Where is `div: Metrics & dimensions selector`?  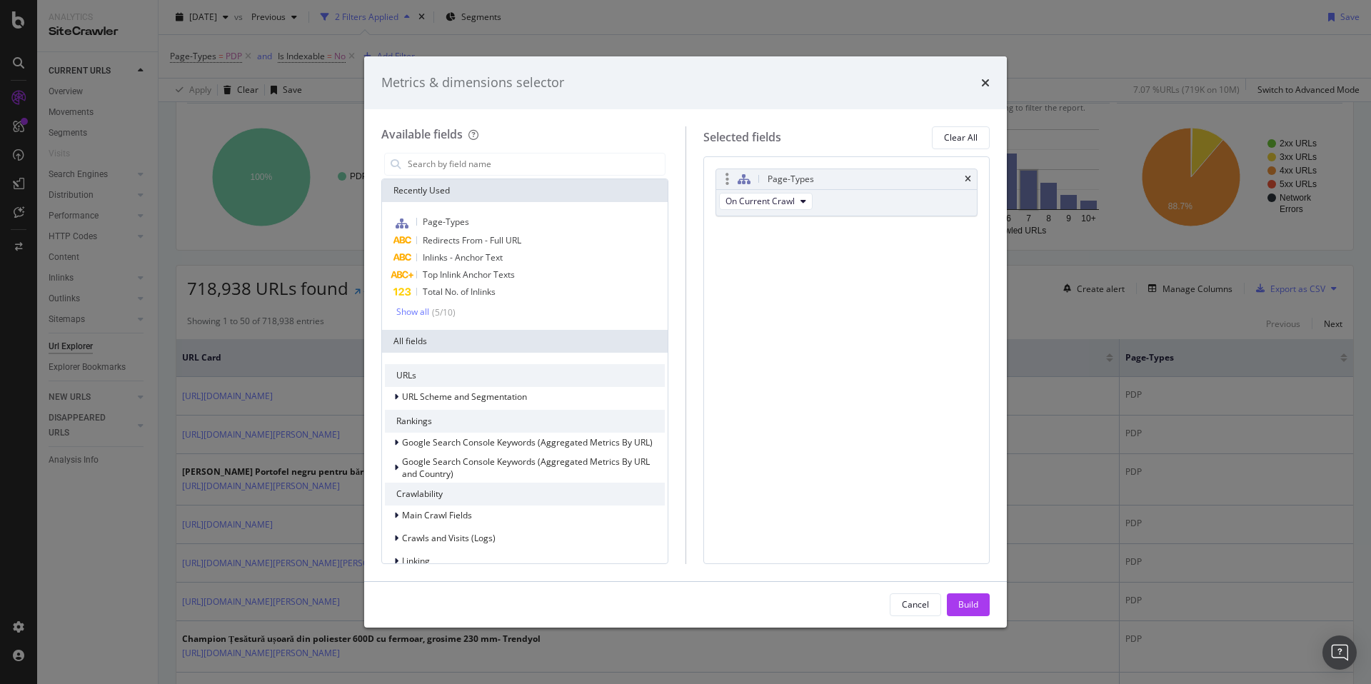 div: Metrics & dimensions selector is located at coordinates (473, 83).